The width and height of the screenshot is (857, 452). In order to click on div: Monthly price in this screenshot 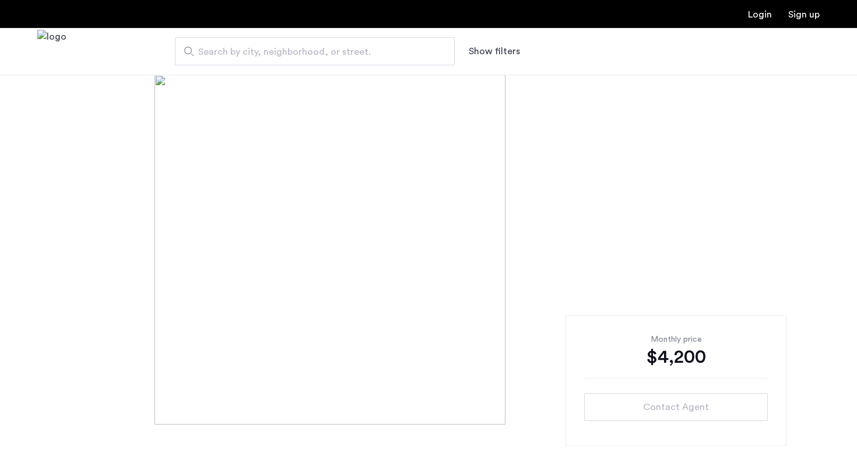, I will do `click(676, 339)`.